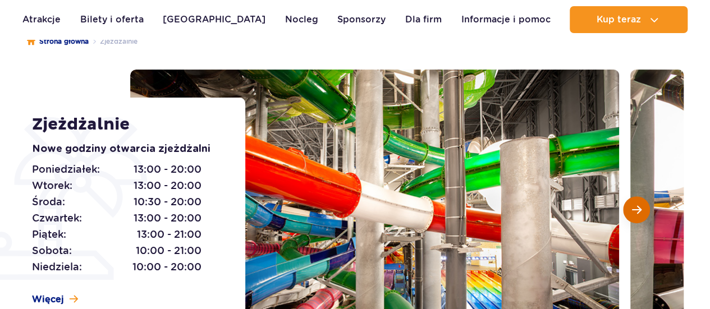 This screenshot has height=309, width=710. Describe the element at coordinates (49, 234) in the screenshot. I see `span: Piątek:` at that location.